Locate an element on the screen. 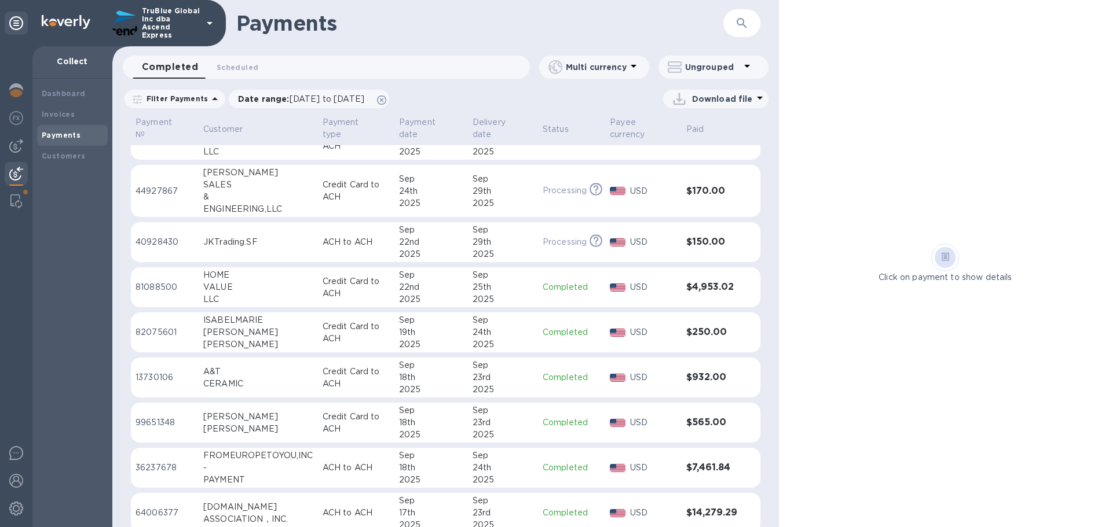  h3: $14,279.29 is located at coordinates (712, 513).